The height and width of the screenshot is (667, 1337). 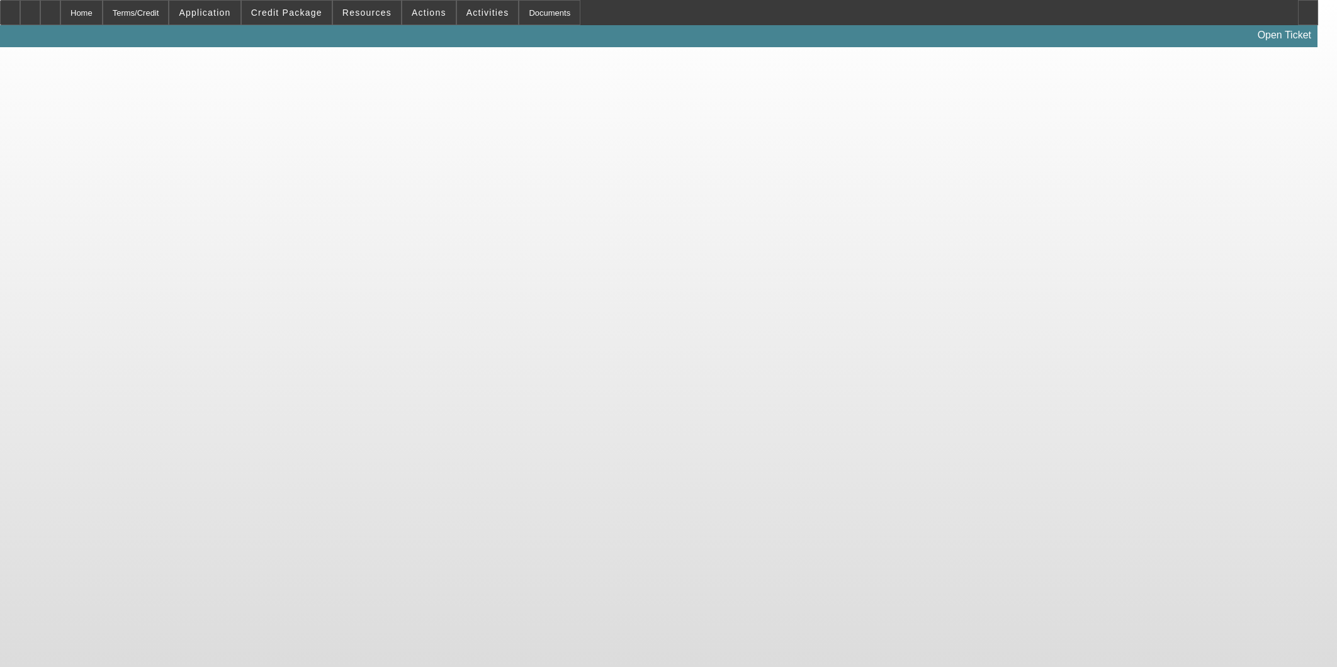 What do you see at coordinates (367, 13) in the screenshot?
I see `button: Resources` at bounding box center [367, 13].